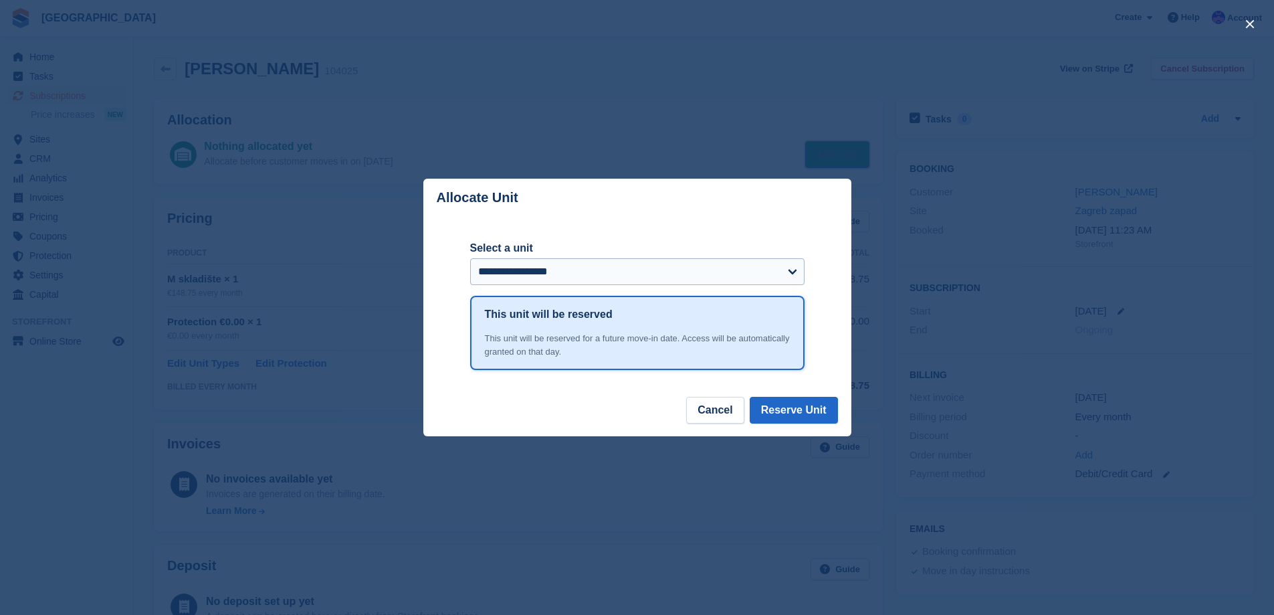 The width and height of the screenshot is (1274, 615). Describe the element at coordinates (637, 248) in the screenshot. I see `label: Select a unit` at that location.